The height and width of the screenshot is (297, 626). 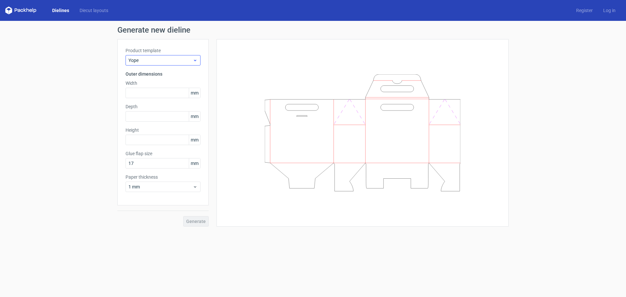 I want to click on a: Diecut layouts, so click(x=94, y=10).